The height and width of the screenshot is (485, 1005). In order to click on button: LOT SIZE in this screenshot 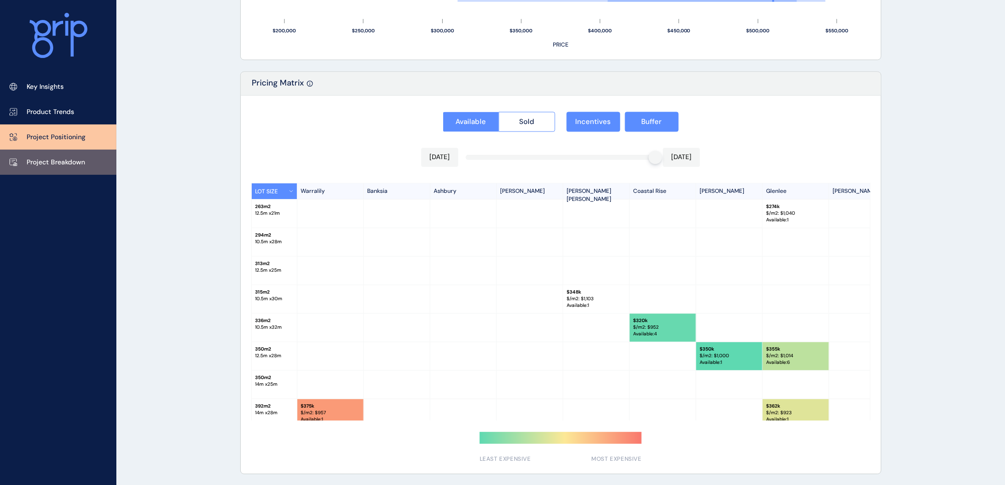, I will do `click(275, 191)`.